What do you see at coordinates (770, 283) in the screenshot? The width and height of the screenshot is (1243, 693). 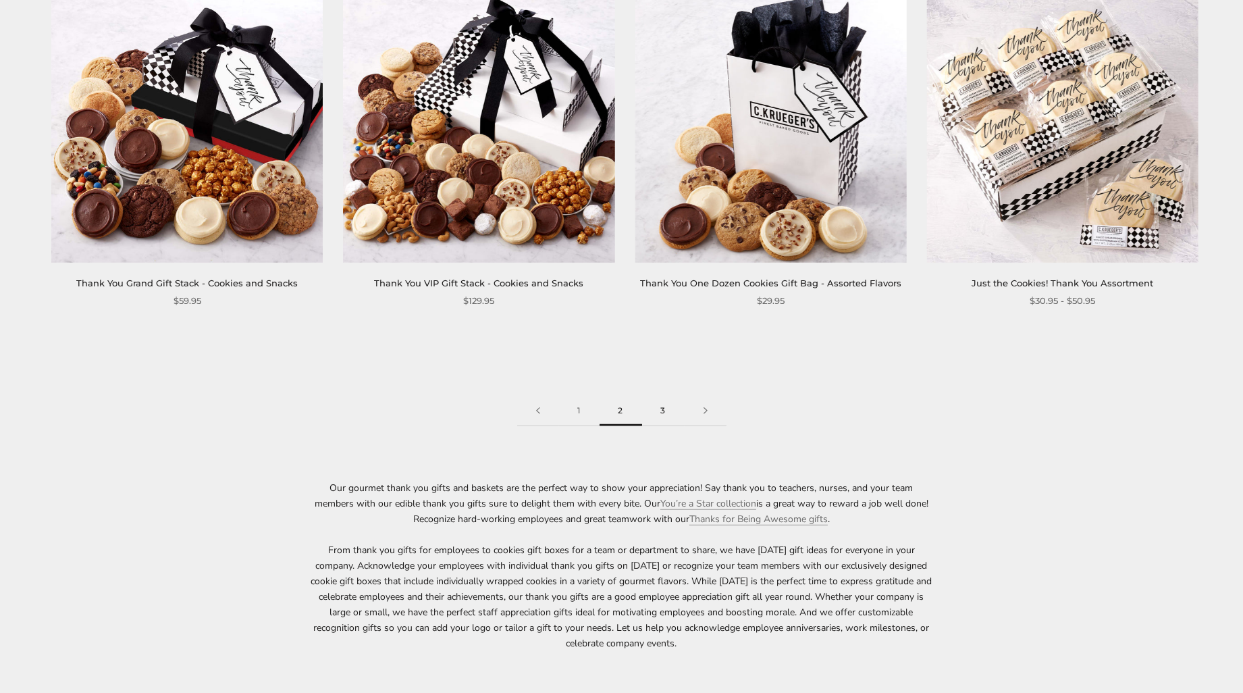 I see `a: Thank You One Dozen Cookies Gift Bag - Assorted Flavors` at bounding box center [770, 283].